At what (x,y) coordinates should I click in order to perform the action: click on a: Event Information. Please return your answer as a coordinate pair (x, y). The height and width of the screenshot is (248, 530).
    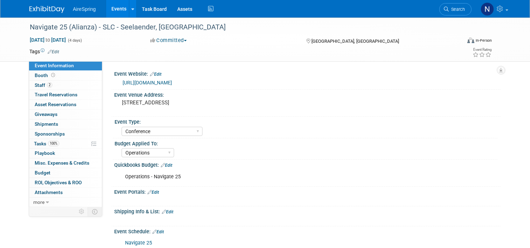
    Looking at the image, I should click on (65, 65).